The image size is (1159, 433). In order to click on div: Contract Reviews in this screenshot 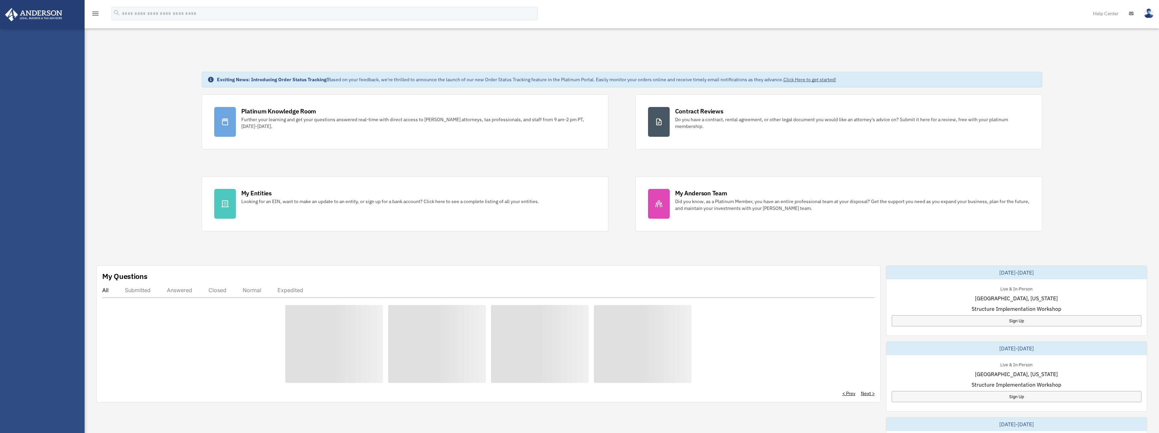, I will do `click(699, 111)`.